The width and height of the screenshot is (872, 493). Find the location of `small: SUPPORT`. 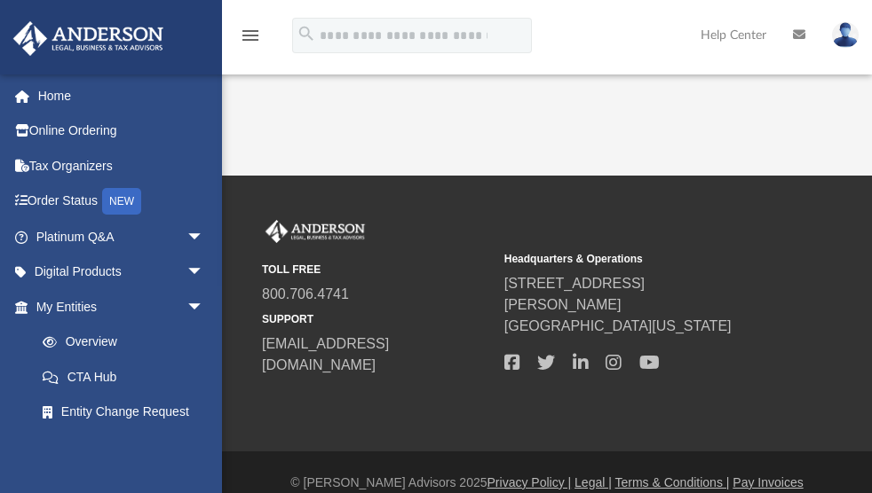

small: SUPPORT is located at coordinates (376, 319).